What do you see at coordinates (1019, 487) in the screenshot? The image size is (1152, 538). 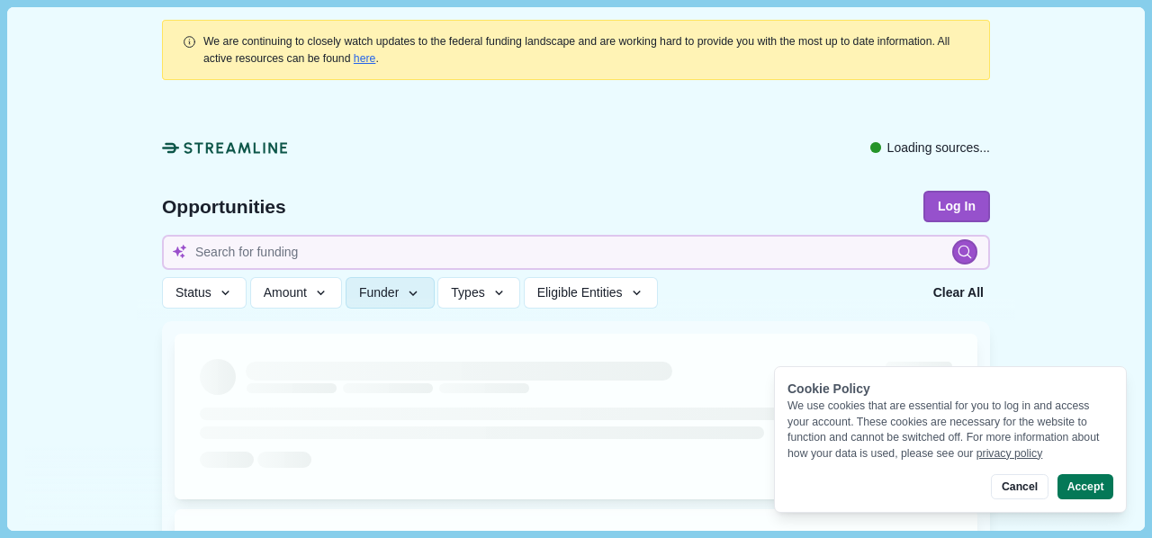 I see `button: Cancel` at bounding box center [1019, 487].